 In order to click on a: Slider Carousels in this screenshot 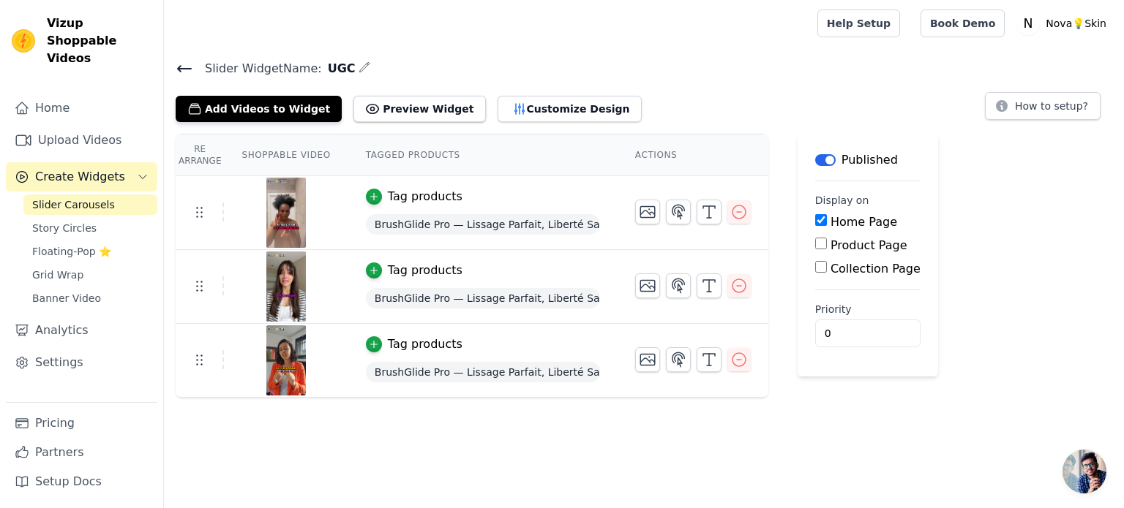, I will do `click(90, 205)`.